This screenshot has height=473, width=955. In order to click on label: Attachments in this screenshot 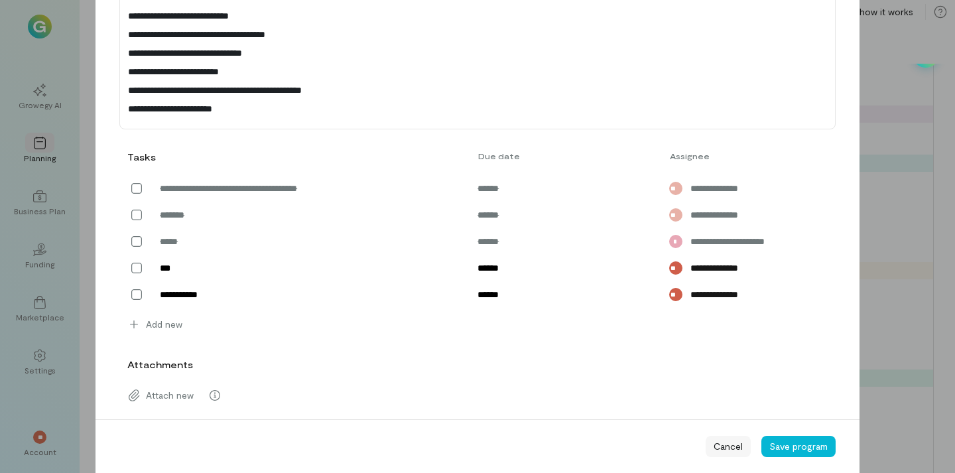, I will do `click(160, 365)`.